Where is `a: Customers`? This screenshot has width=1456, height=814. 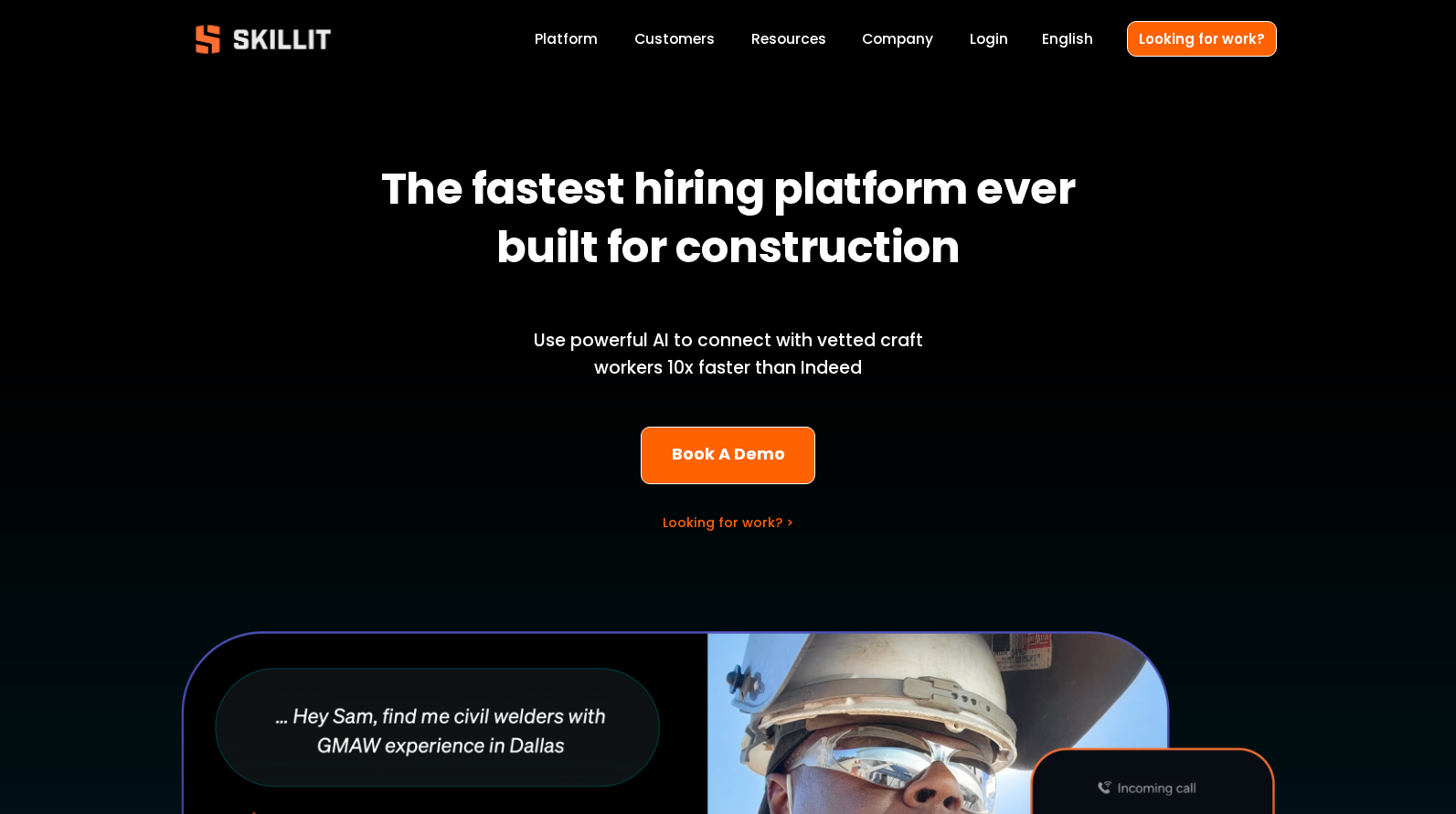 a: Customers is located at coordinates (675, 38).